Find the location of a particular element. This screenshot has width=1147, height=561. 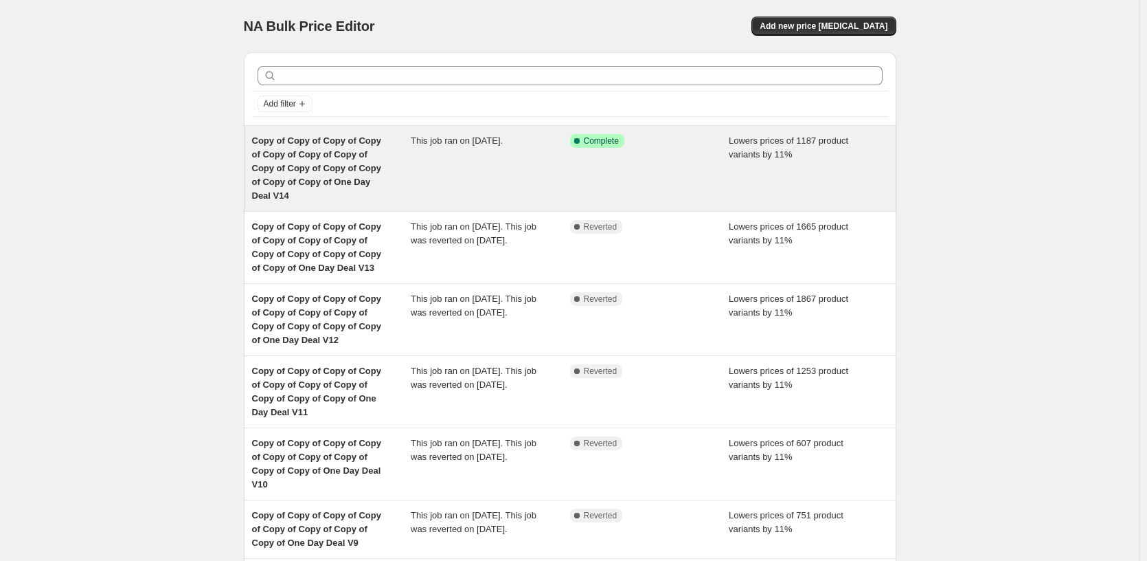

button: Add filter is located at coordinates (285, 104).